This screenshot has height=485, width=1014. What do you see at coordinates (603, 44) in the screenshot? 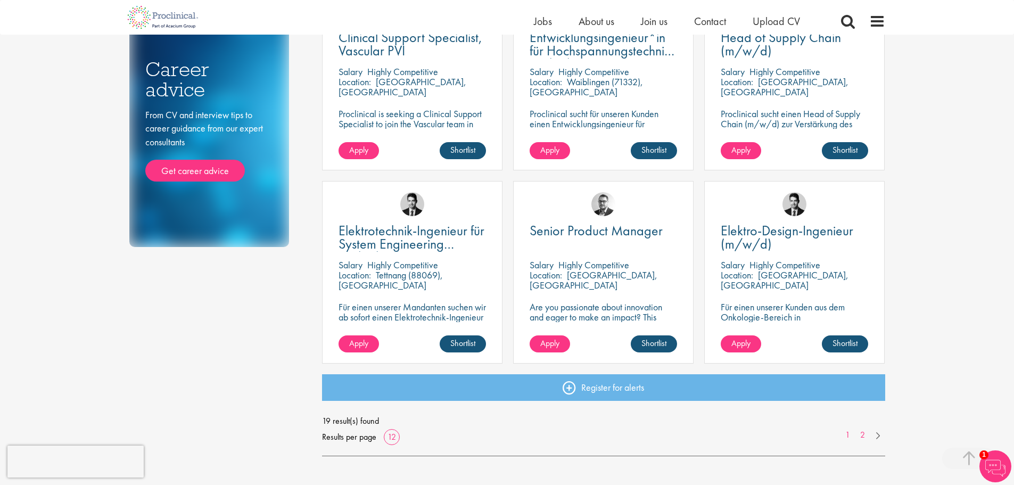
I see `a: Entwicklungsingenieur*in für Hochspannungstechnik (m/w/d)` at bounding box center [603, 44].